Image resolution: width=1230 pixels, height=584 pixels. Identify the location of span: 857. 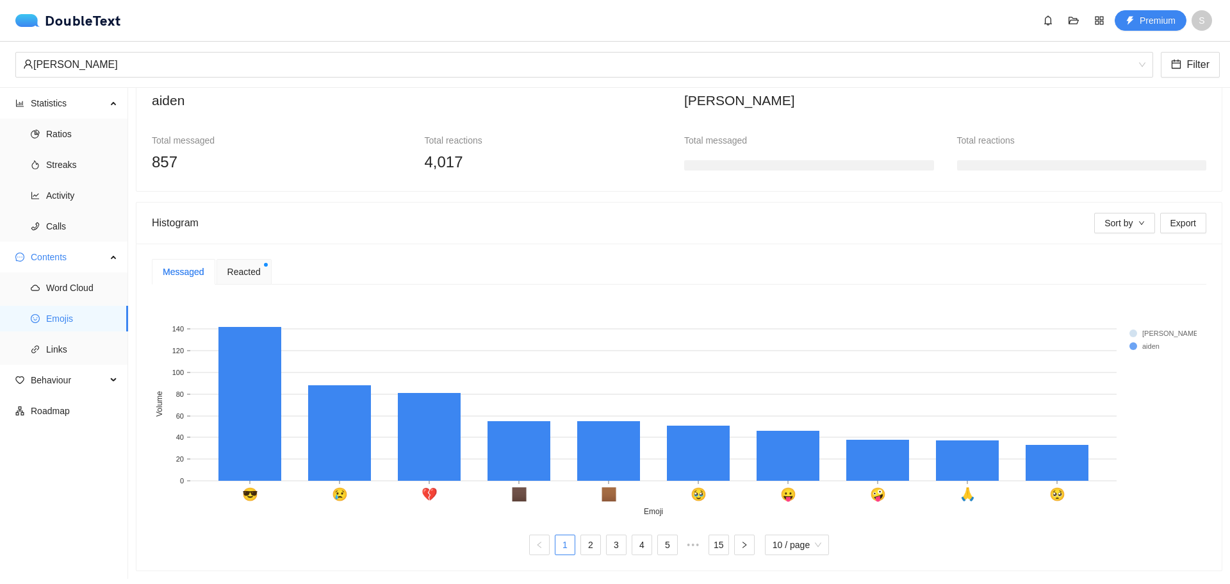
(165, 161).